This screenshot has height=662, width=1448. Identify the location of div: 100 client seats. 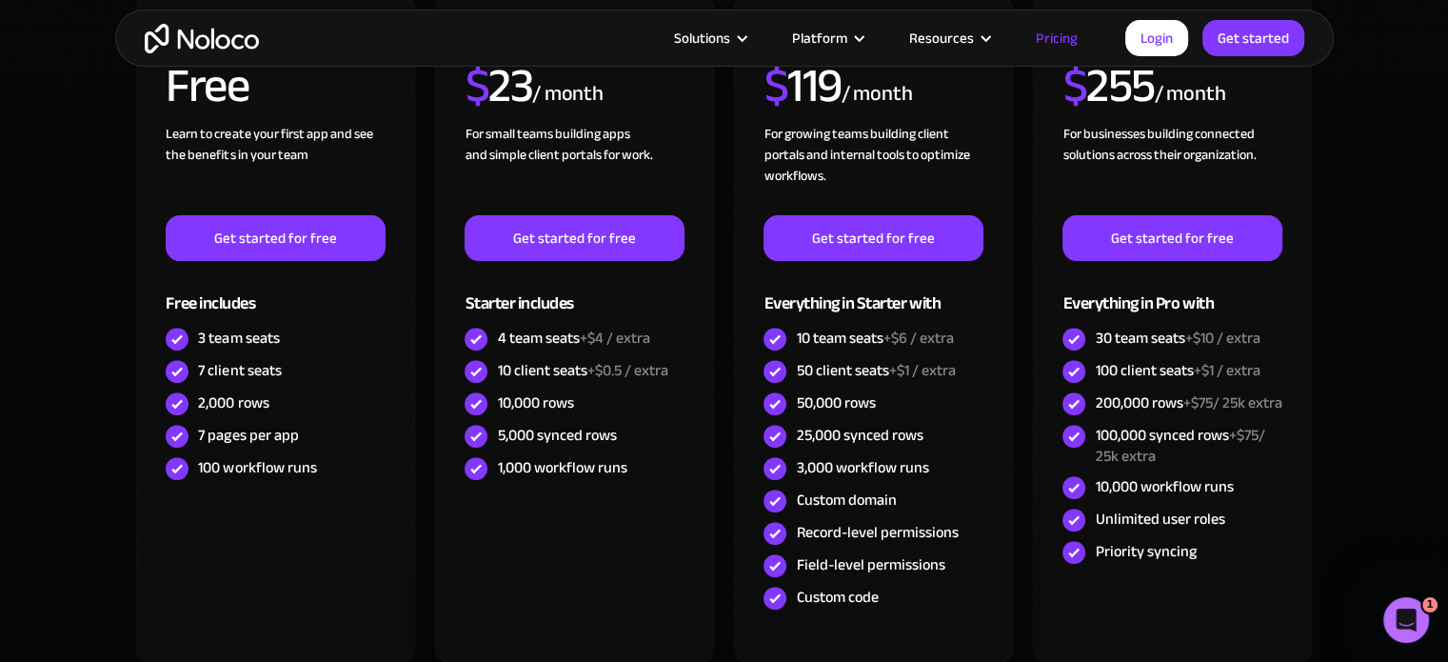
(1176, 370).